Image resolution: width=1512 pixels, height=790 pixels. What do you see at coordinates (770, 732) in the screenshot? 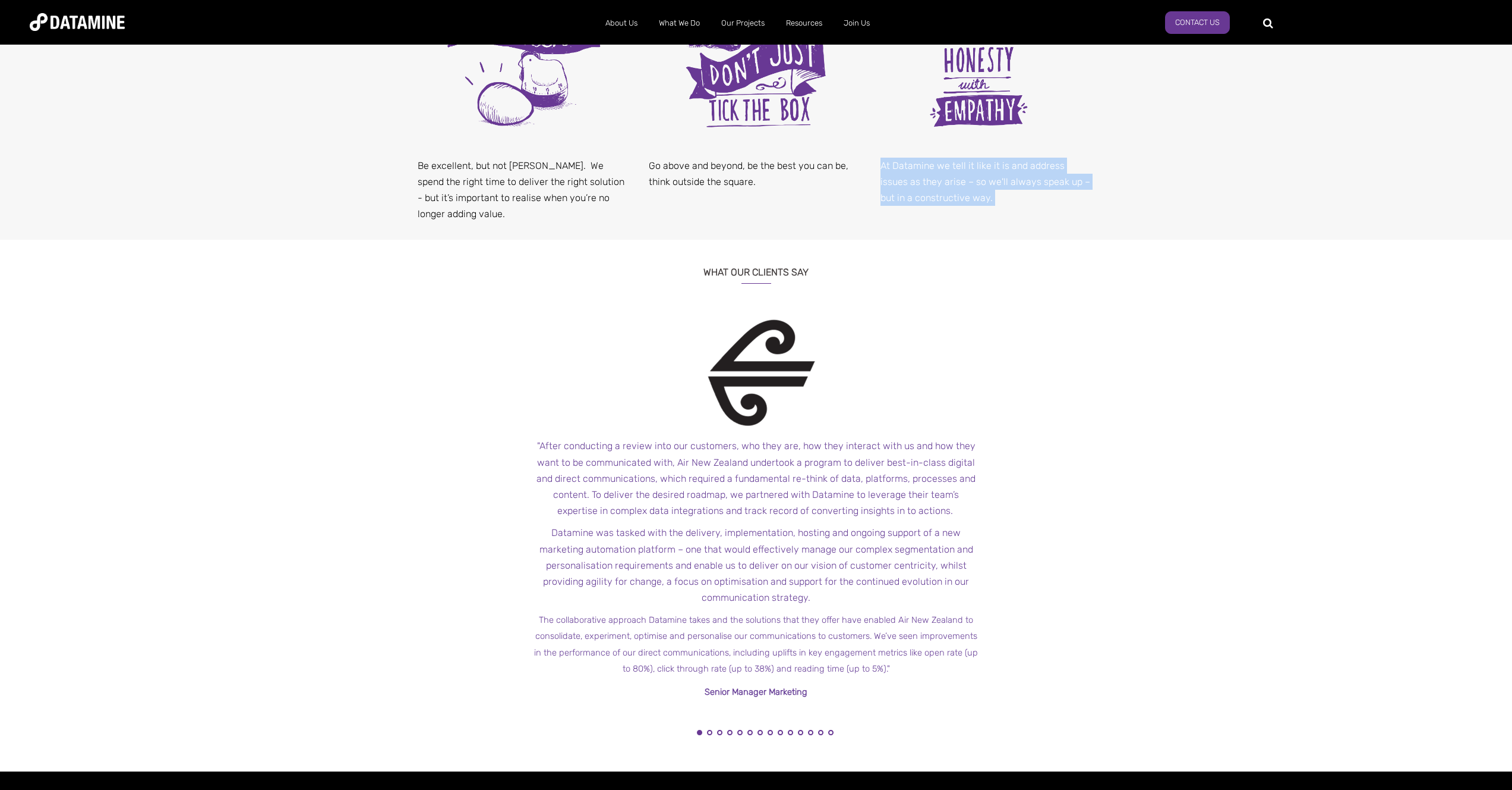
I see `button: 8` at bounding box center [770, 732].